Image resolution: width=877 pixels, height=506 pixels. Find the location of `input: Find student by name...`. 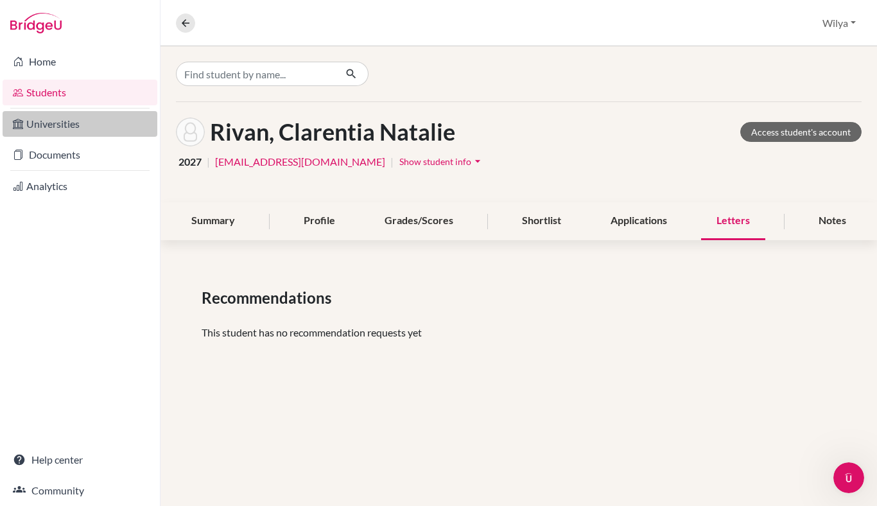

input: Find student by name... is located at coordinates (256, 74).